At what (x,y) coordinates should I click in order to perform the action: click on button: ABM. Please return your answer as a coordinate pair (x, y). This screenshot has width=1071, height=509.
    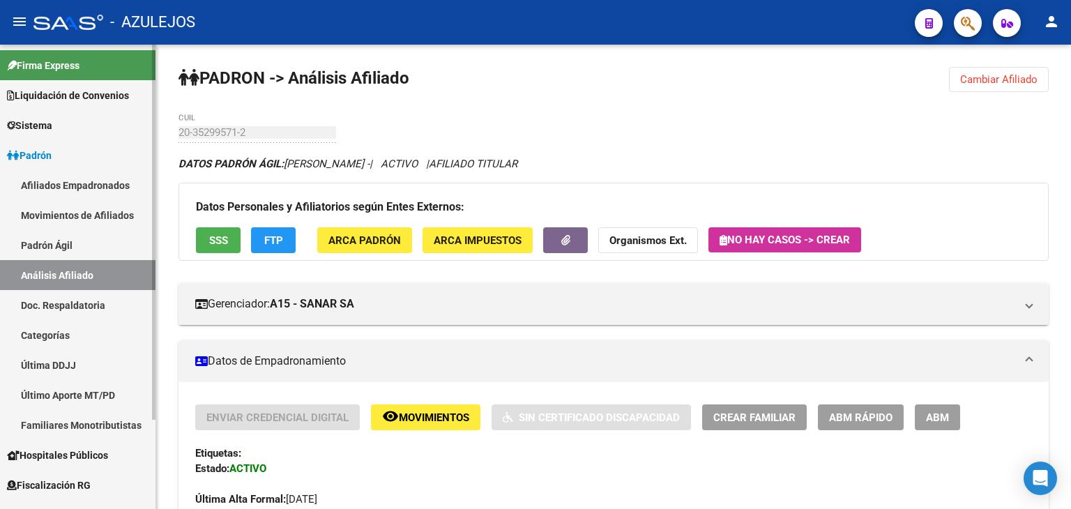
    Looking at the image, I should click on (937, 417).